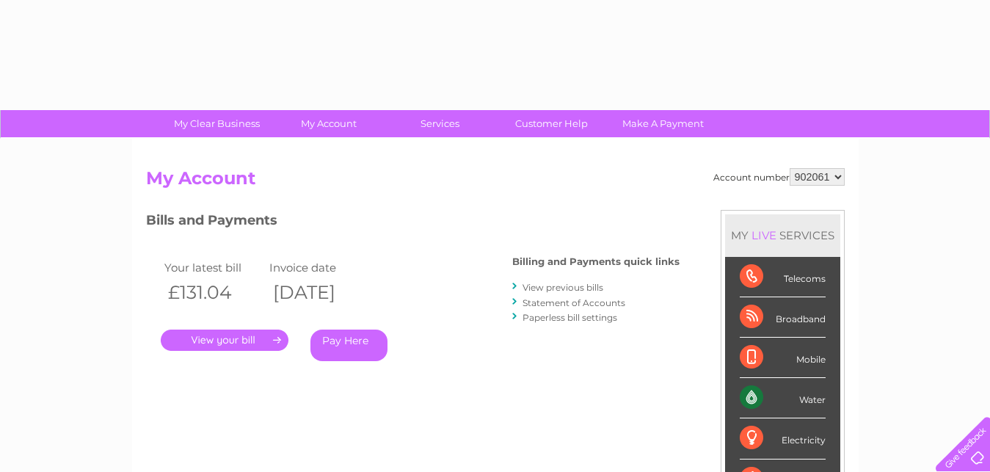  I want to click on a: My Account, so click(328, 123).